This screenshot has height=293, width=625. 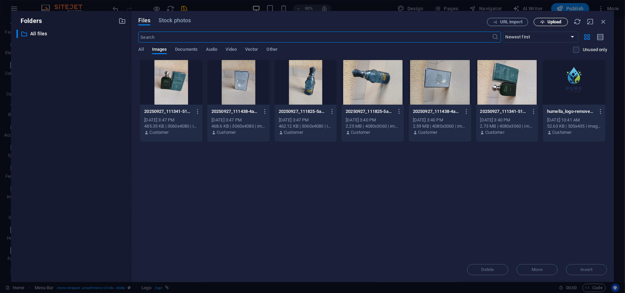 I want to click on div: 462.12 KB | 3060x4080 | image/jpeg, so click(x=306, y=126).